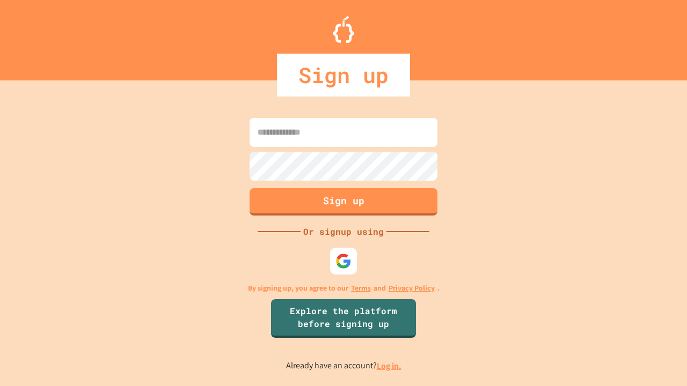 The height and width of the screenshot is (386, 687). Describe the element at coordinates (343, 202) in the screenshot. I see `button: Sign up` at that location.